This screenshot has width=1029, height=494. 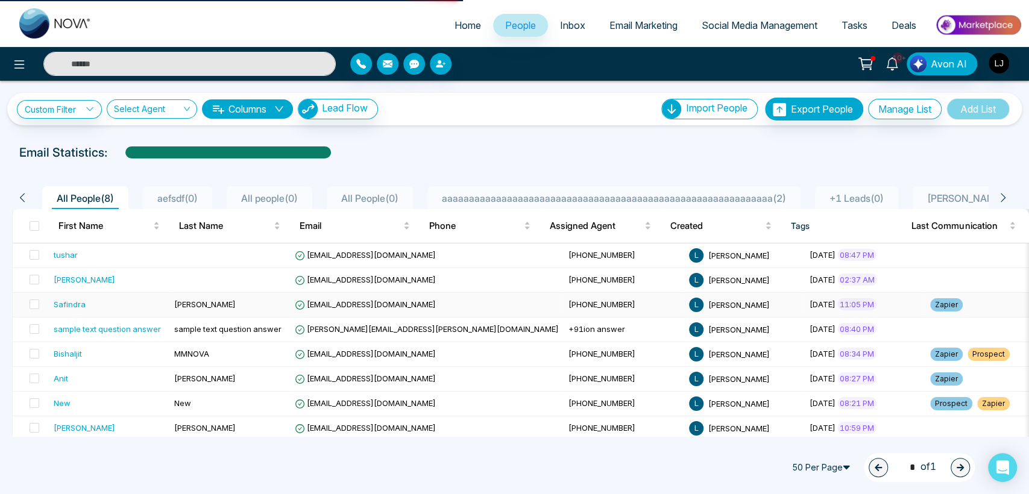 I want to click on span: Phone, so click(x=475, y=226).